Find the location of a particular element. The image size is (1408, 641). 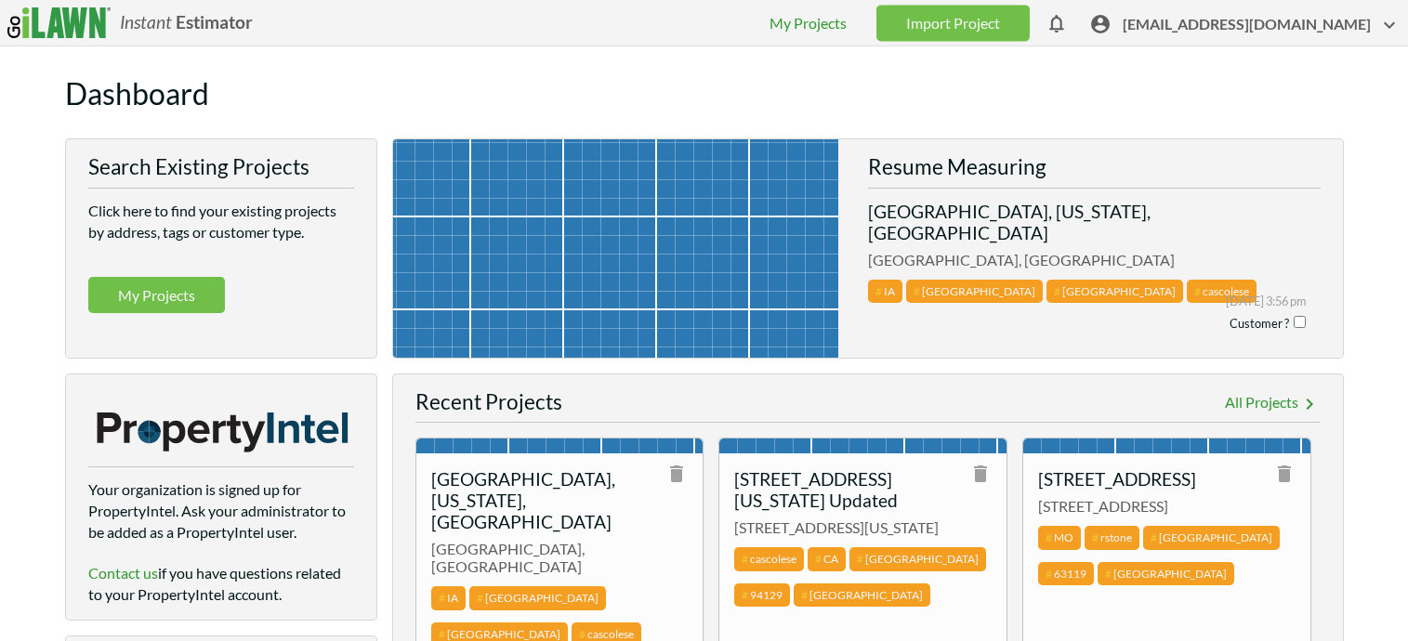

span: 63119 is located at coordinates (1066, 573).